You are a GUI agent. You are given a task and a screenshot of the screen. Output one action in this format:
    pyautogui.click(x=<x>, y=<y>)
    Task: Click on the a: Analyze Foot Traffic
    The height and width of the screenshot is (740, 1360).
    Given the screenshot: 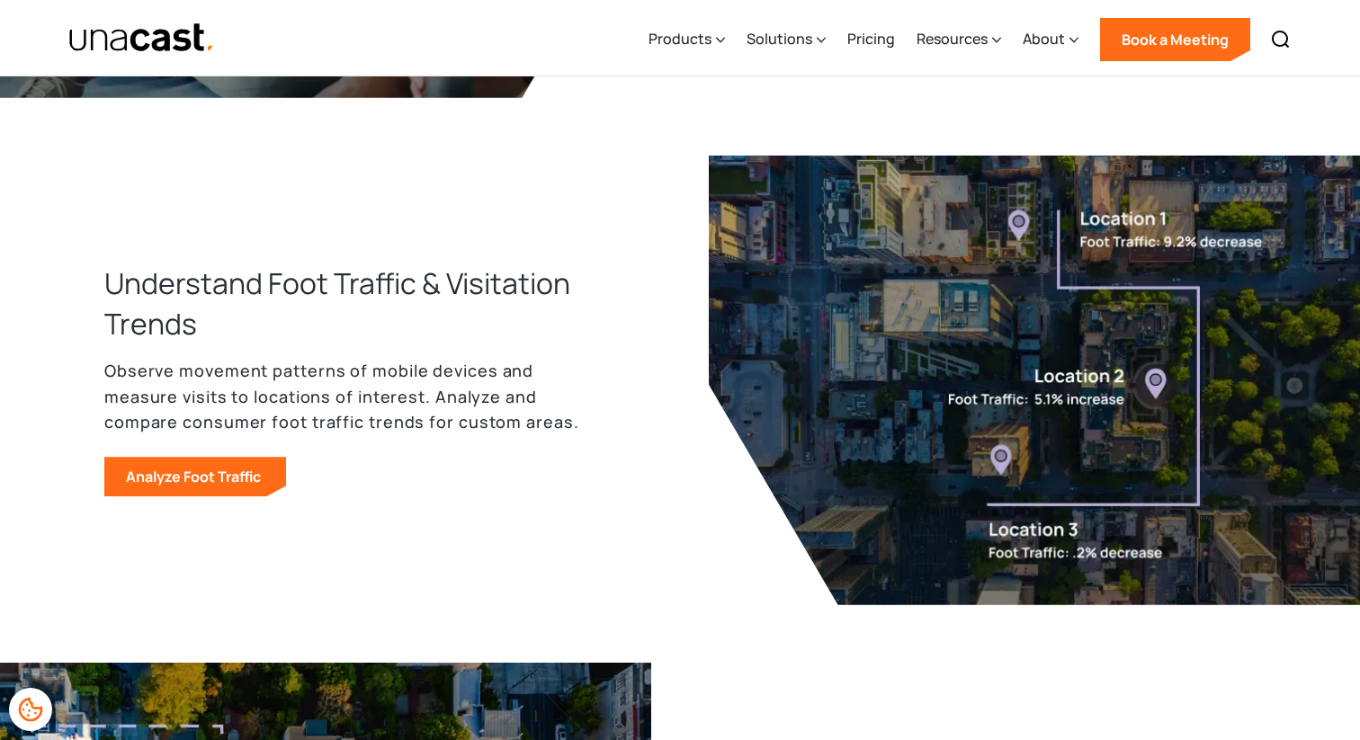 What is the action you would take?
    pyautogui.click(x=195, y=477)
    